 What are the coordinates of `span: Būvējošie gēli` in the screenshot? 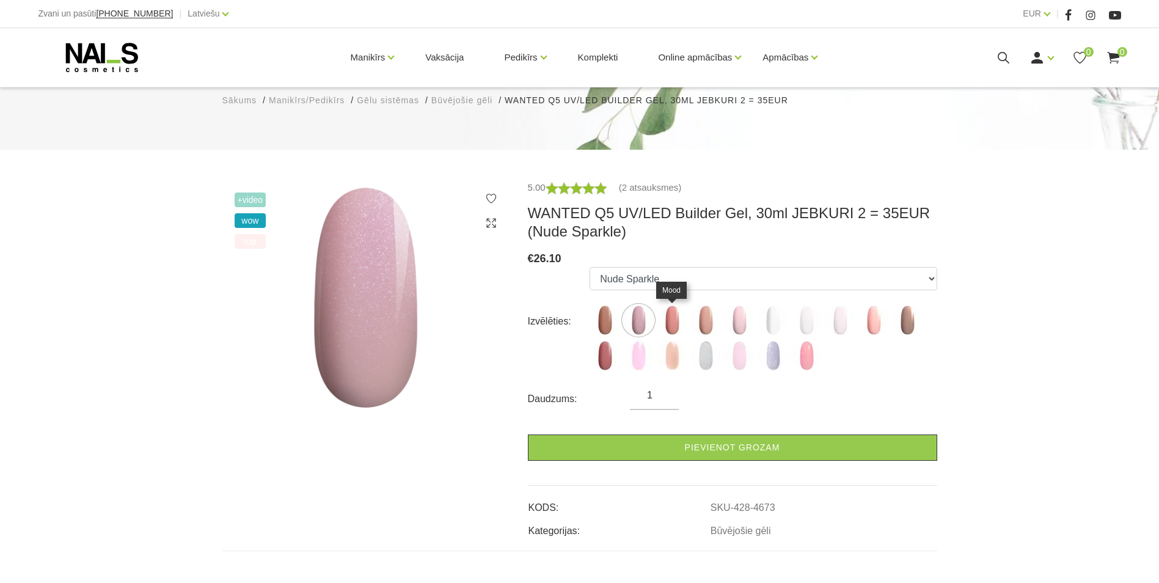 It's located at (462, 100).